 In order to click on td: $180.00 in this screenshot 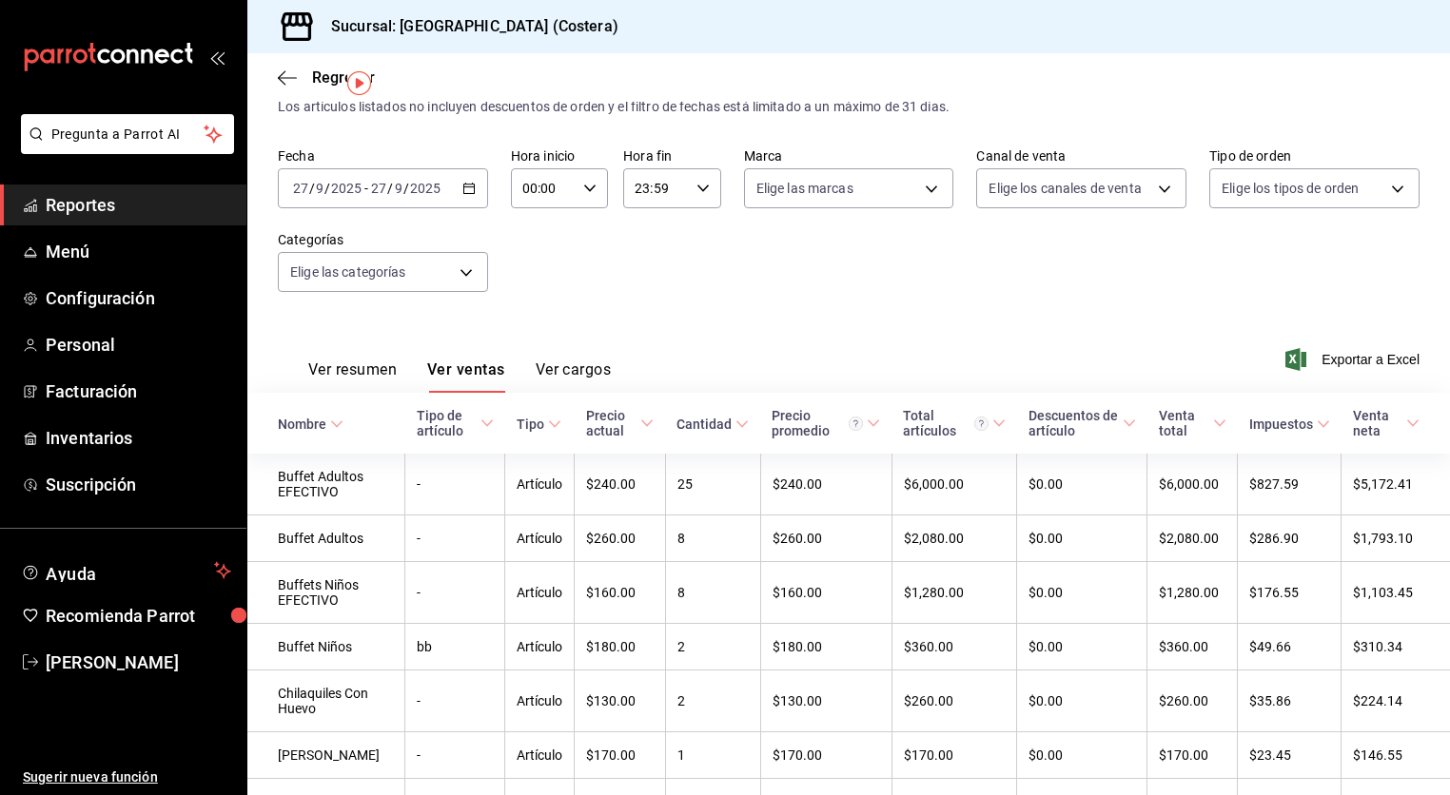, I will do `click(826, 647)`.